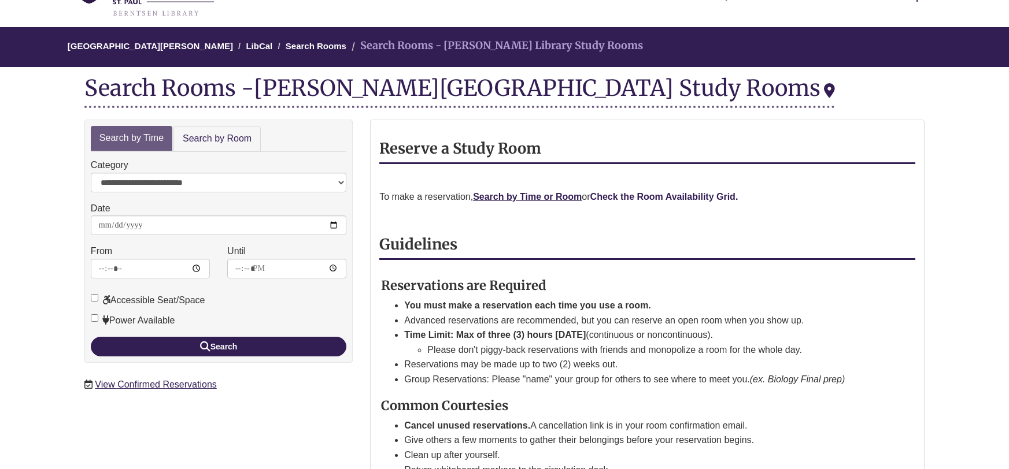 This screenshot has height=469, width=1009. Describe the element at coordinates (797, 379) in the screenshot. I see `em: (ex. Biology Final prep)` at that location.